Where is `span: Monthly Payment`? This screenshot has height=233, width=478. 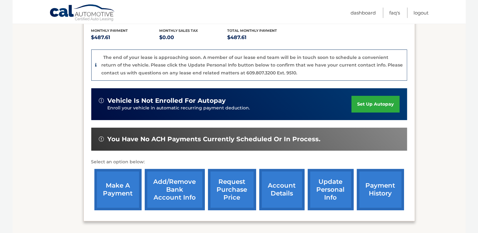
span: Monthly Payment is located at coordinates (110, 31).